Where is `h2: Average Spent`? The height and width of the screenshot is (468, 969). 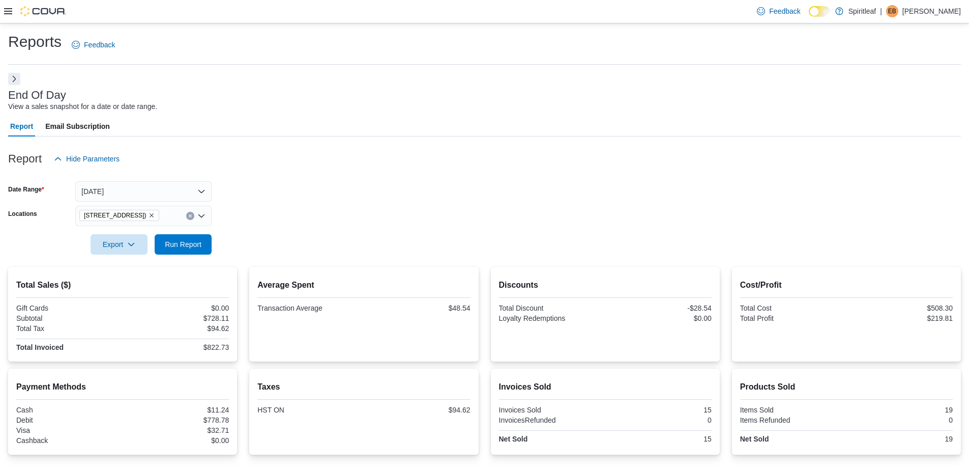 h2: Average Spent is located at coordinates (364, 285).